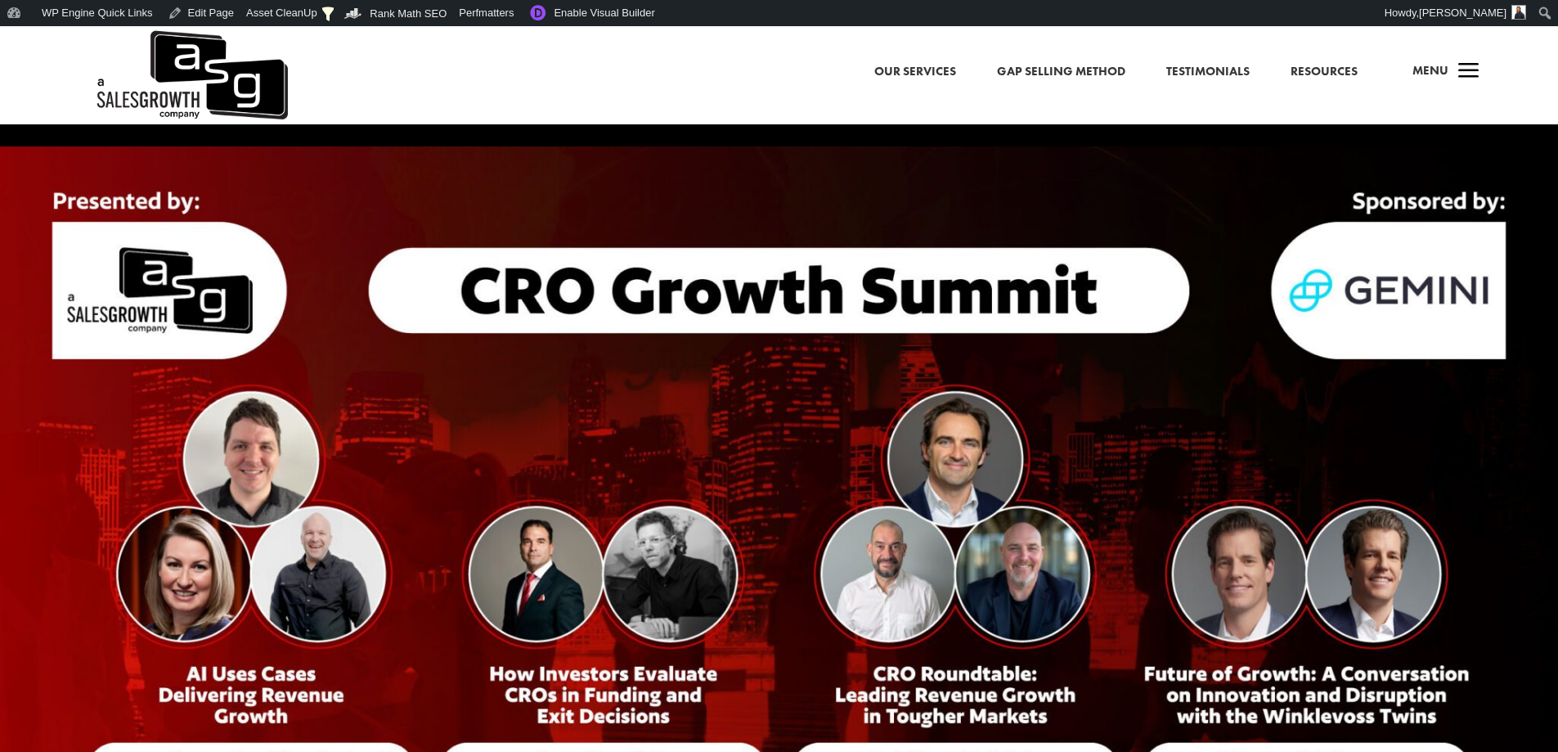 Image resolution: width=1558 pixels, height=752 pixels. Describe the element at coordinates (1469, 72) in the screenshot. I see `span: a` at that location.